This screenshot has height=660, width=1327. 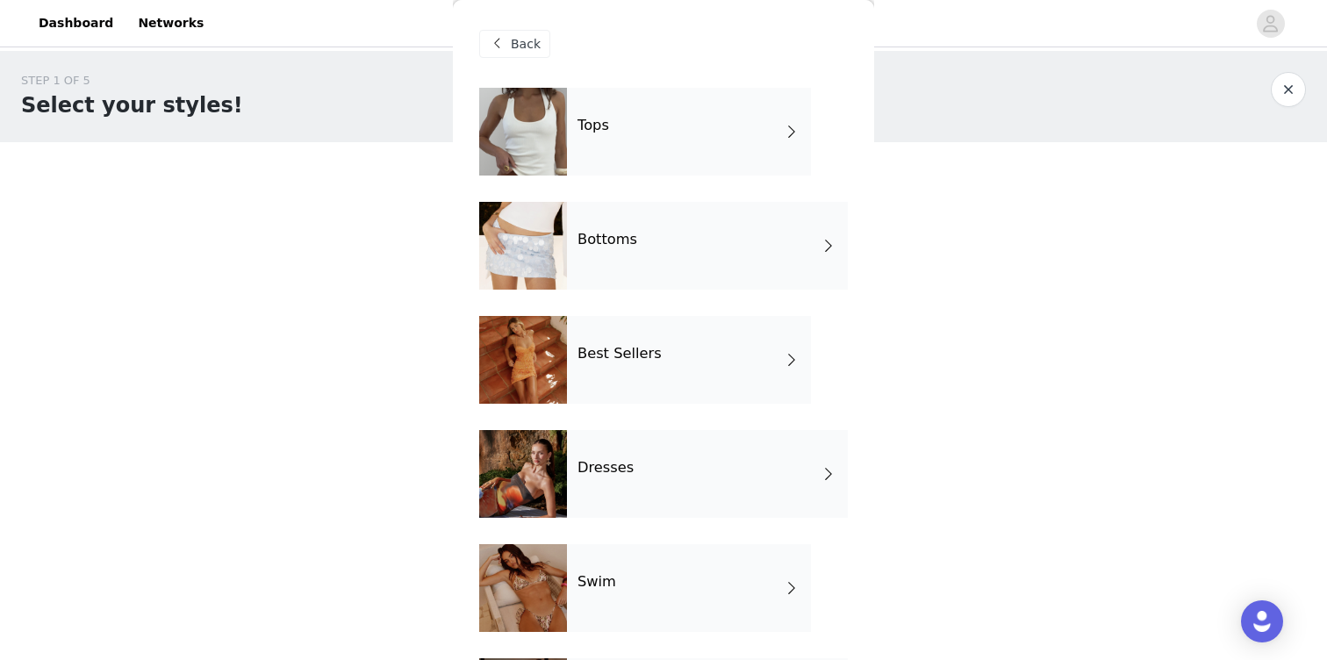 What do you see at coordinates (1262, 622) in the screenshot?
I see `div: Open Intercom Messenger` at bounding box center [1262, 622].